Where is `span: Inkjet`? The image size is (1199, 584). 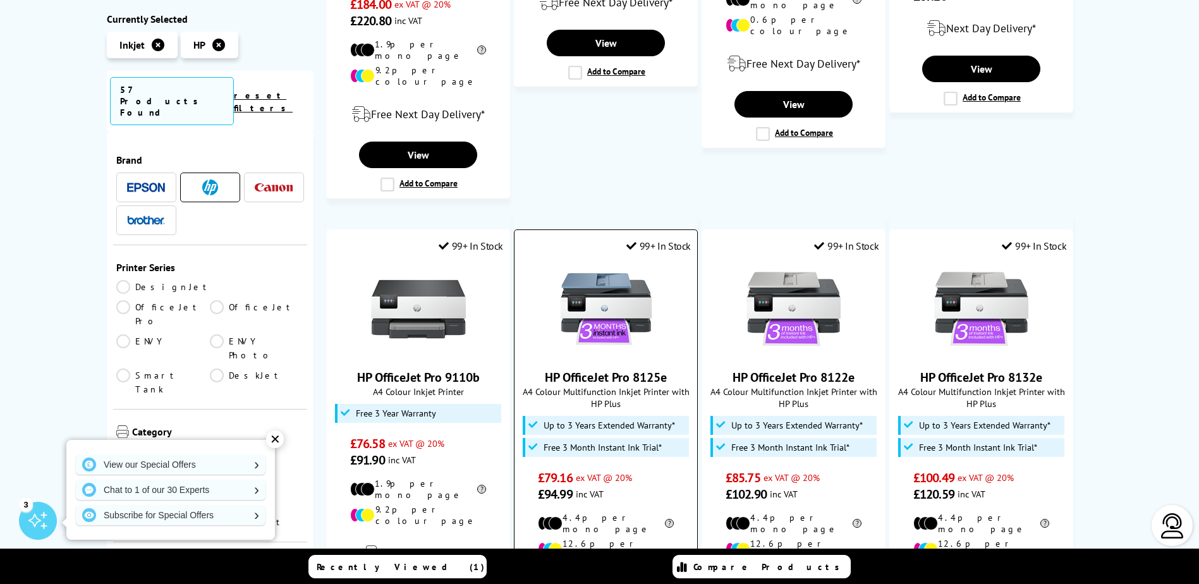
span: Inkjet is located at coordinates (132, 45).